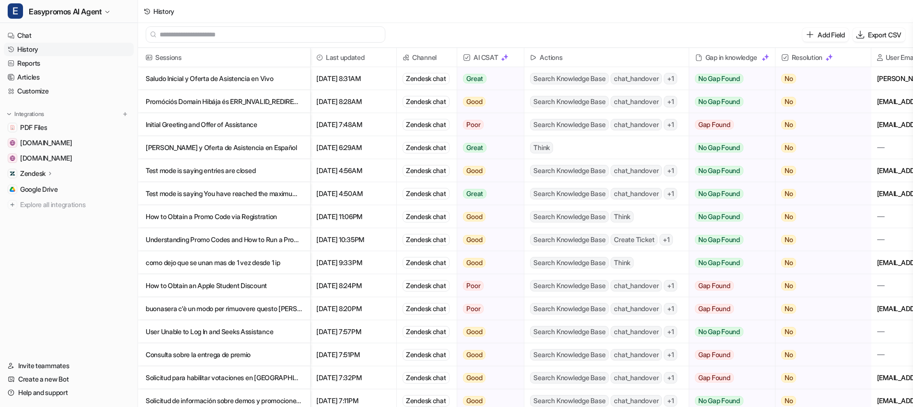 The width and height of the screenshot is (913, 407). I want to click on img: Google Drive, so click(12, 189).